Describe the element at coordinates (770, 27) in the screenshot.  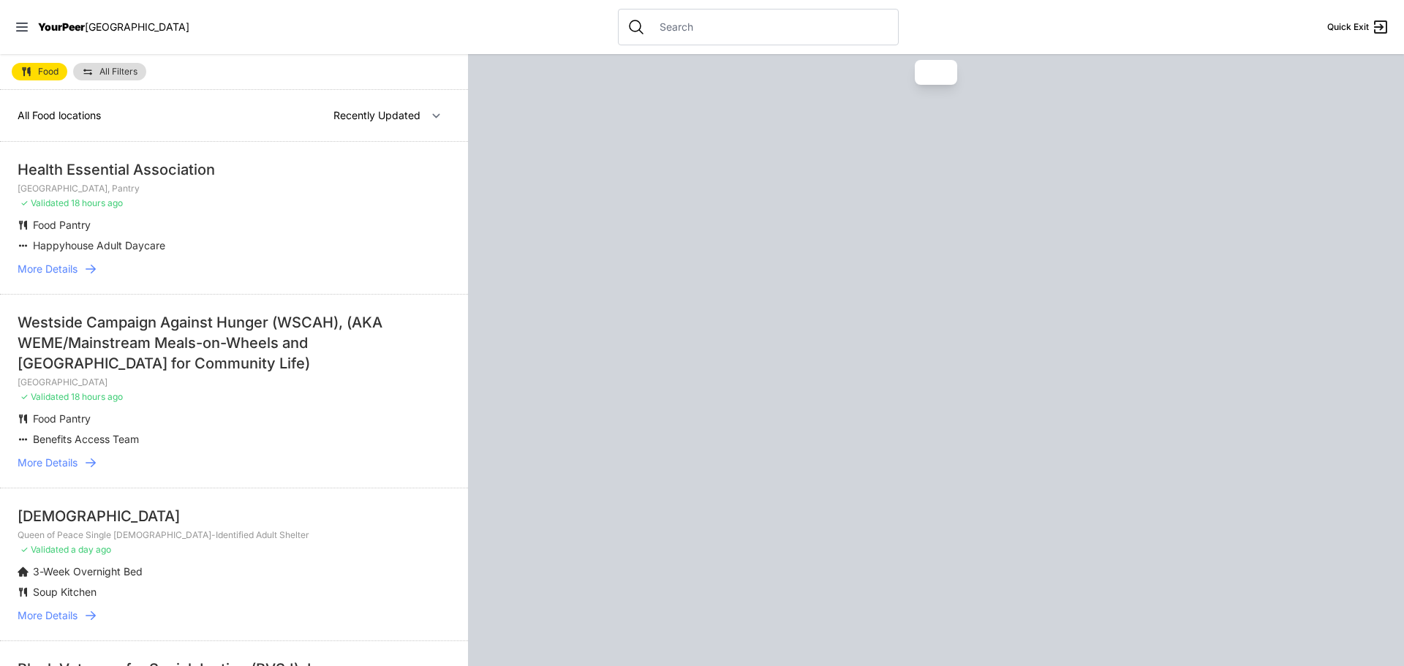
I see `input: Search` at that location.